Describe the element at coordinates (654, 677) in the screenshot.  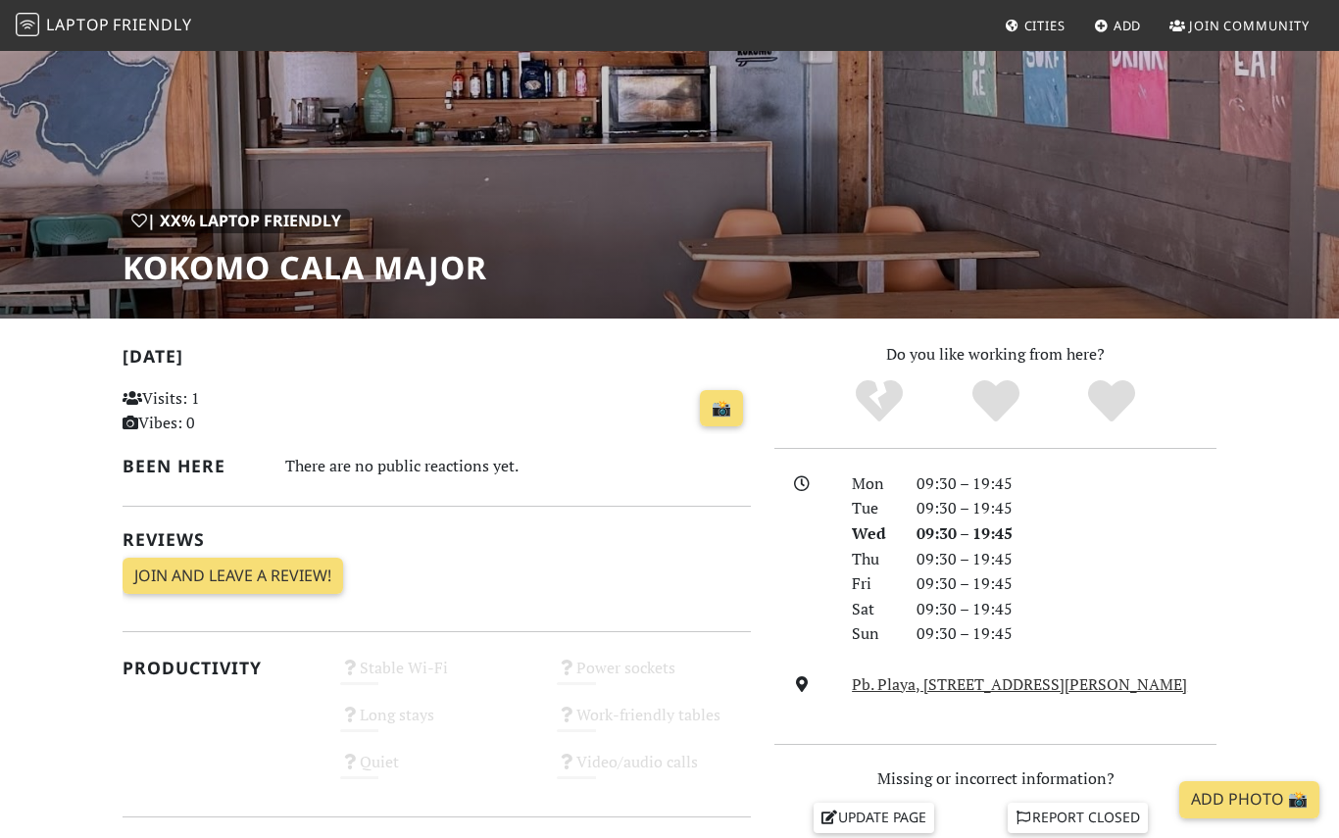
I see `div: Power sockets` at that location.